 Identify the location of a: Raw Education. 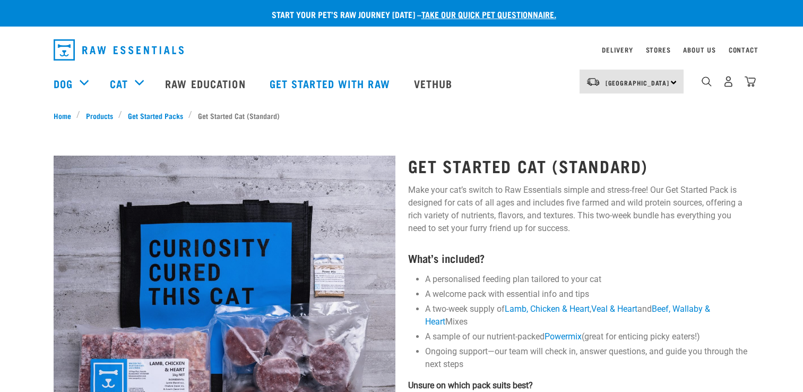
(207, 83).